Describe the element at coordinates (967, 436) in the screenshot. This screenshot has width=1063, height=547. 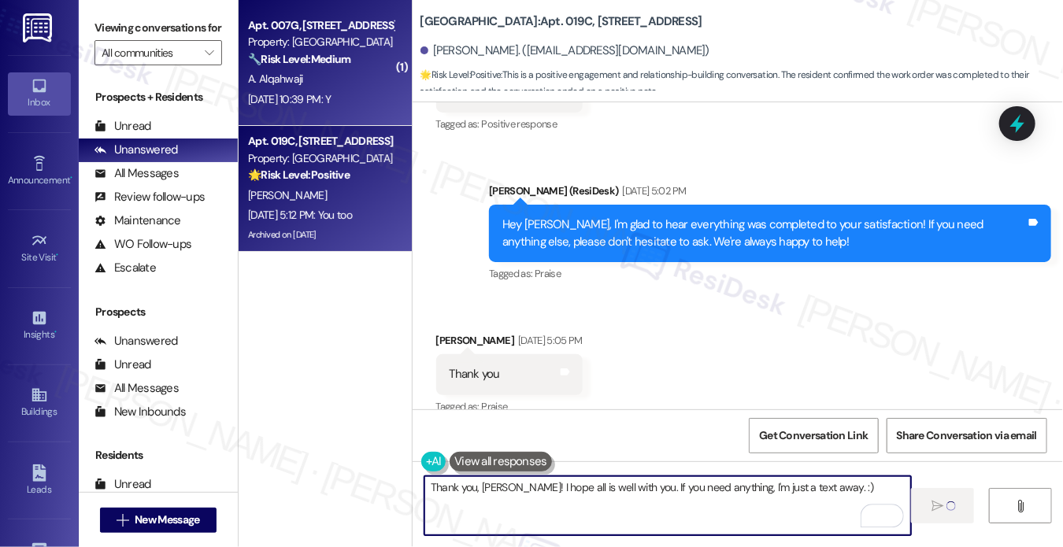
I see `button: Share Conversation via email` at that location.